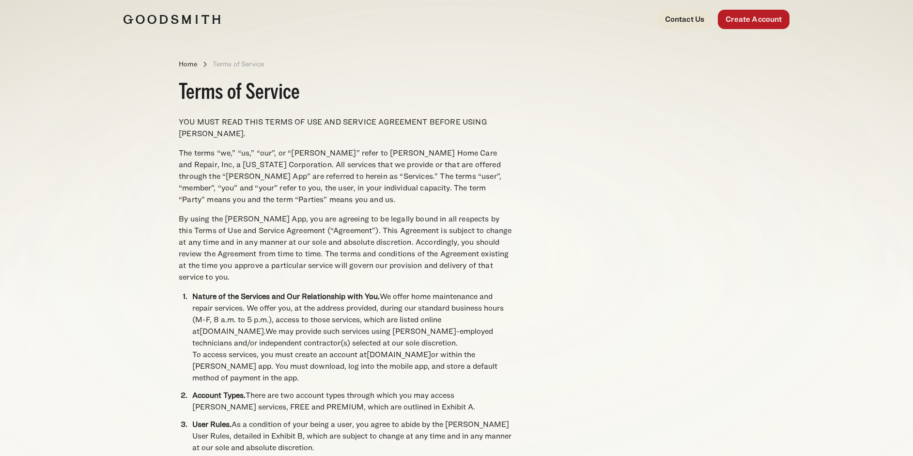  What do you see at coordinates (238, 64) in the screenshot?
I see `p: Terms of Service` at bounding box center [238, 64].